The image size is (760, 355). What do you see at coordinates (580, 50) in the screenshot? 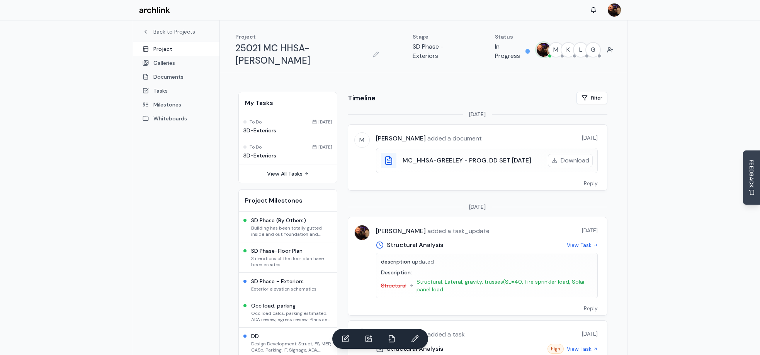
I see `span: L` at bounding box center [580, 50].